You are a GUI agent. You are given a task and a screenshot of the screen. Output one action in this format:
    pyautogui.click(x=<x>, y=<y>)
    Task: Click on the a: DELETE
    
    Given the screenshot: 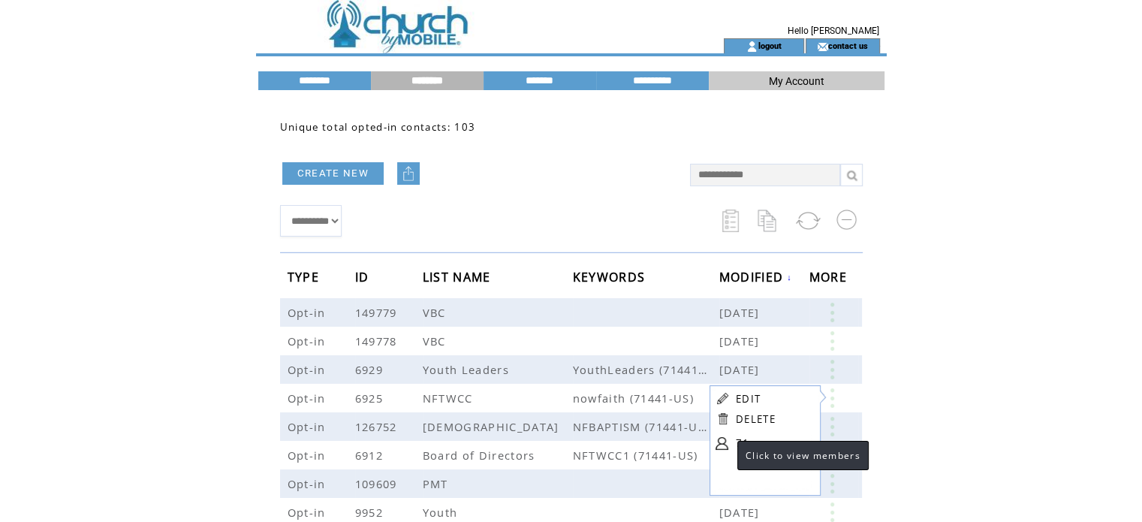 What is the action you would take?
    pyautogui.click(x=756, y=419)
    